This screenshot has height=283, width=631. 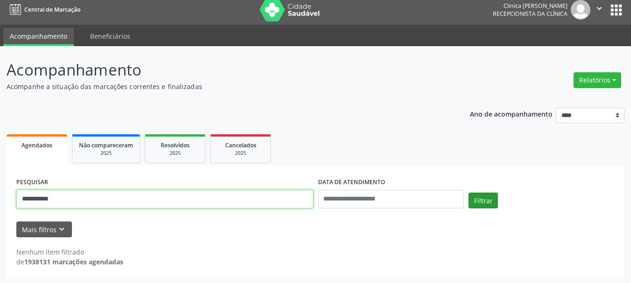 What do you see at coordinates (44, 230) in the screenshot?
I see `button: Mais filtroskeyboard_arrow_down` at bounding box center [44, 230].